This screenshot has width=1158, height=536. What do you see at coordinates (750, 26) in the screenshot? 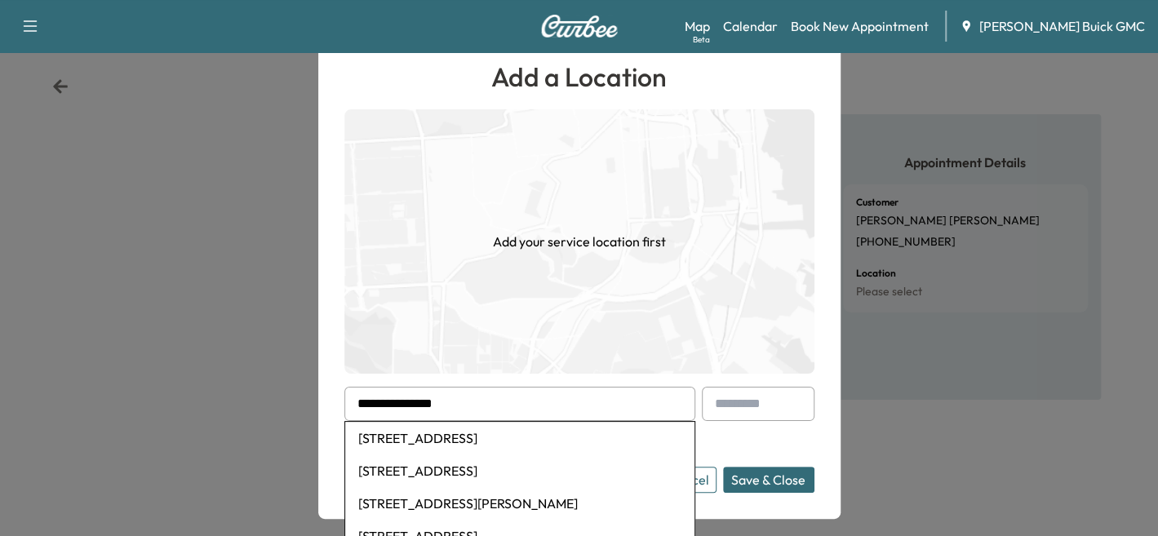
I see `a: Calendar` at bounding box center [750, 26].